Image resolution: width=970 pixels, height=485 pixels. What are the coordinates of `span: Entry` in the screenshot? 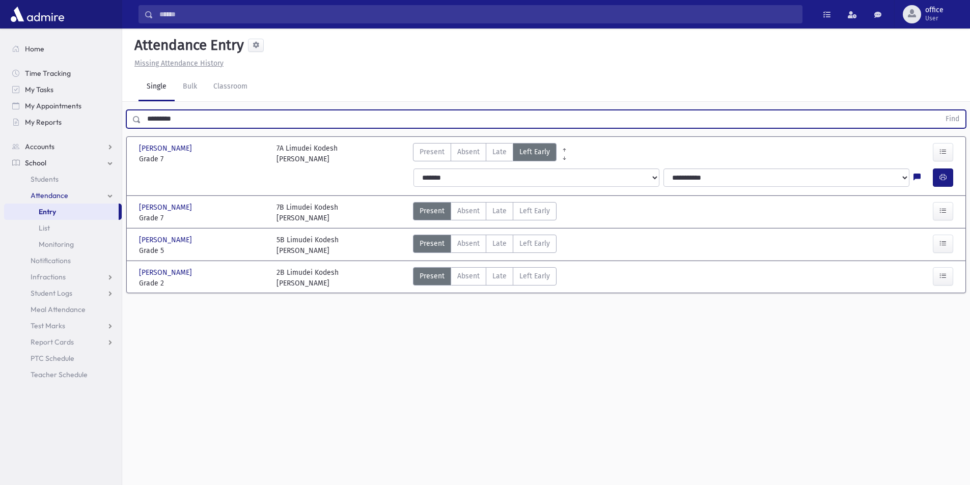 It's located at (47, 212).